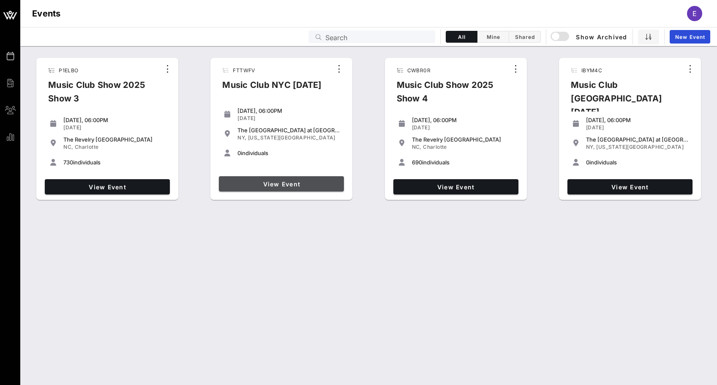 This screenshot has width=717, height=385. Describe the element at coordinates (68, 162) in the screenshot. I see `span: 730` at that location.